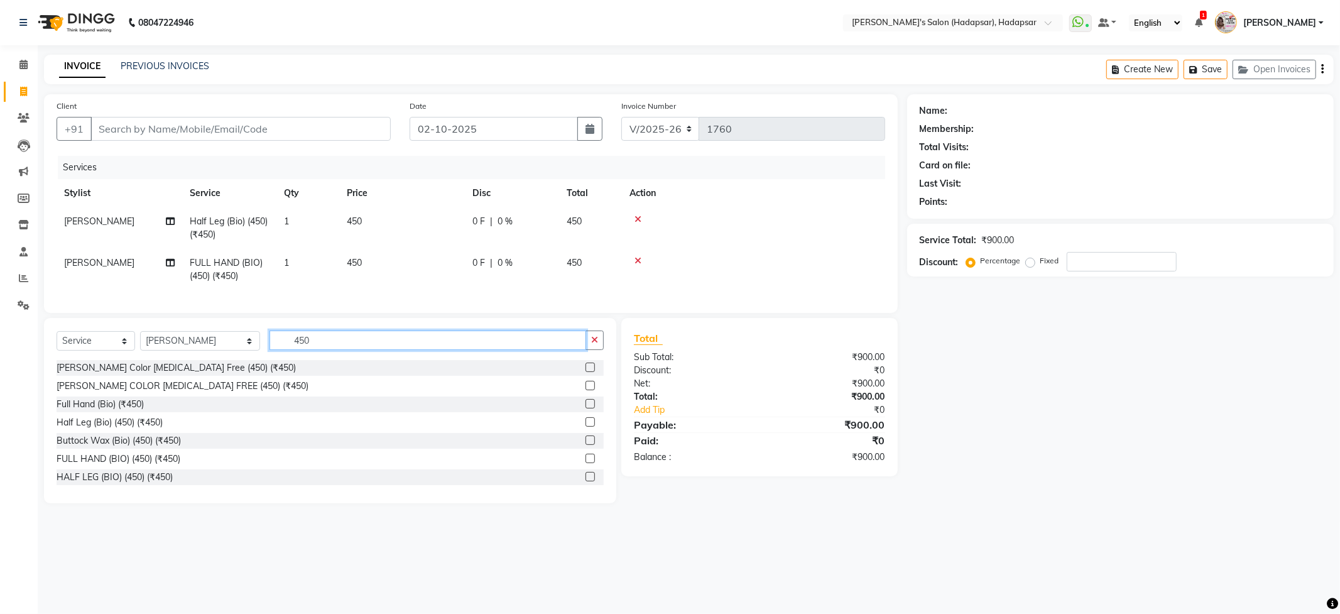 This screenshot has width=1340, height=614. I want to click on div: Total Visits:, so click(944, 147).